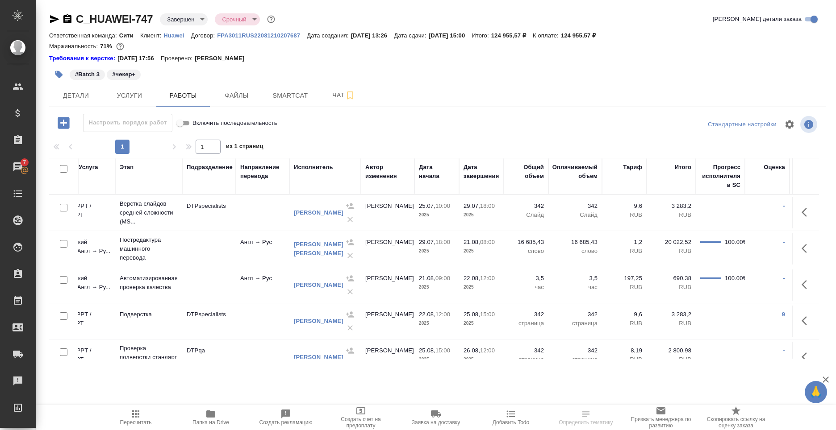  I want to click on p: 71%, so click(107, 46).